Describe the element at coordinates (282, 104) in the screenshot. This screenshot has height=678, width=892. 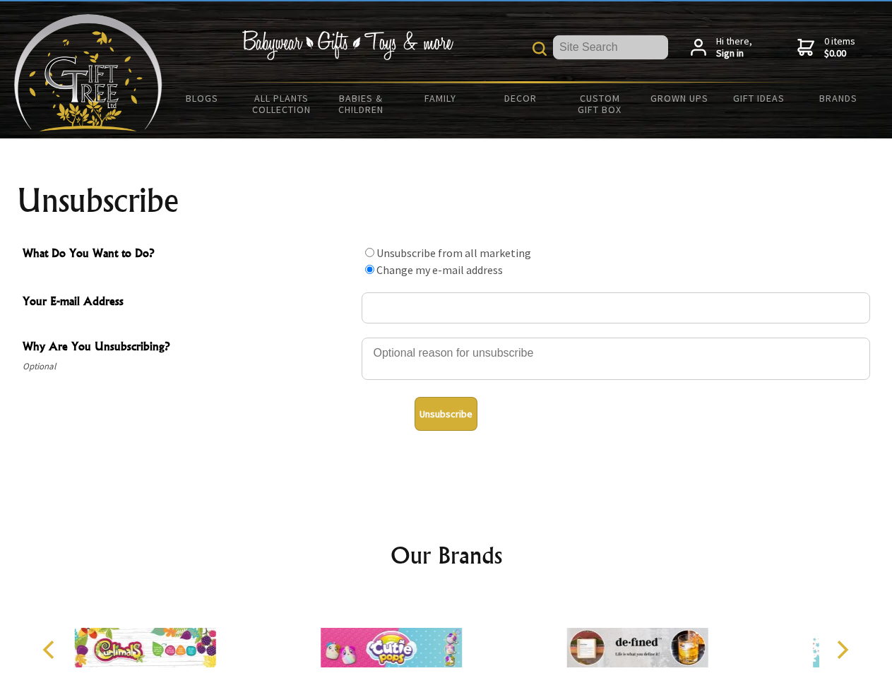
I see `a: All Plants Collection` at that location.